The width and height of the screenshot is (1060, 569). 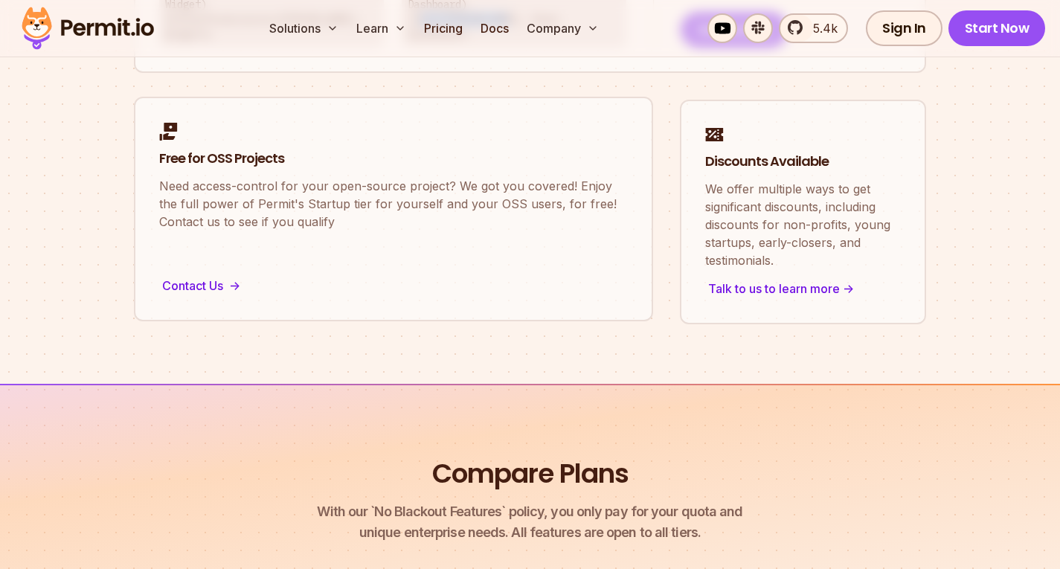 I want to click on a: Free for OSS ProjectsNeed access-control for your open-source project? We got you covered! Enjoy ..., so click(x=393, y=209).